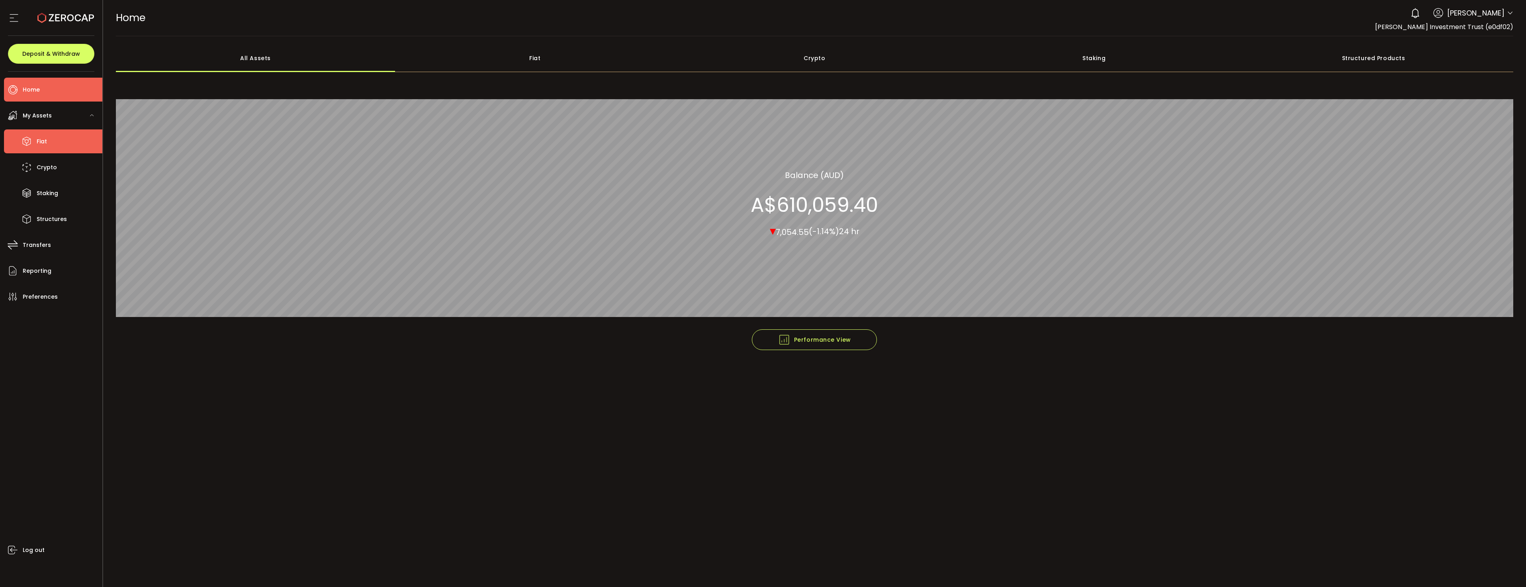 The width and height of the screenshot is (1526, 587). What do you see at coordinates (1373, 58) in the screenshot?
I see `div: Structured Products` at bounding box center [1373, 58].